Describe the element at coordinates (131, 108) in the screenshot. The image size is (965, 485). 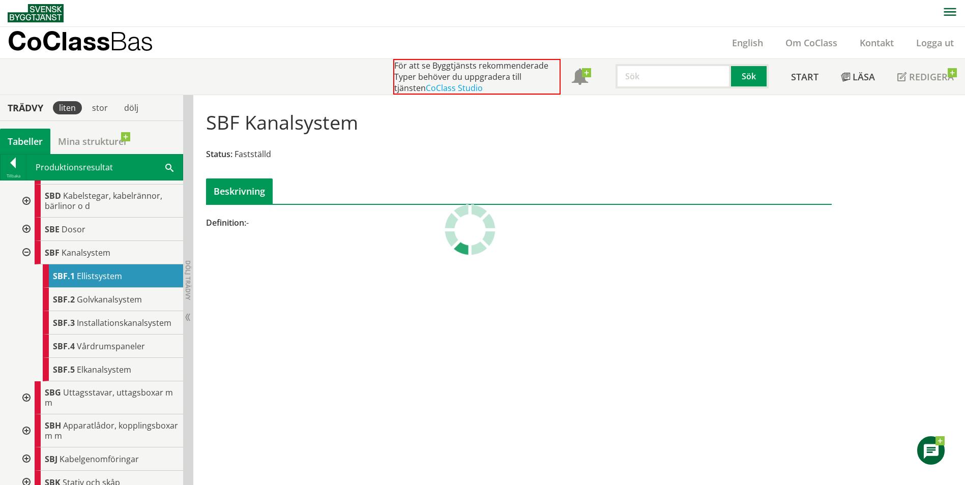
I see `div: dölj` at that location.